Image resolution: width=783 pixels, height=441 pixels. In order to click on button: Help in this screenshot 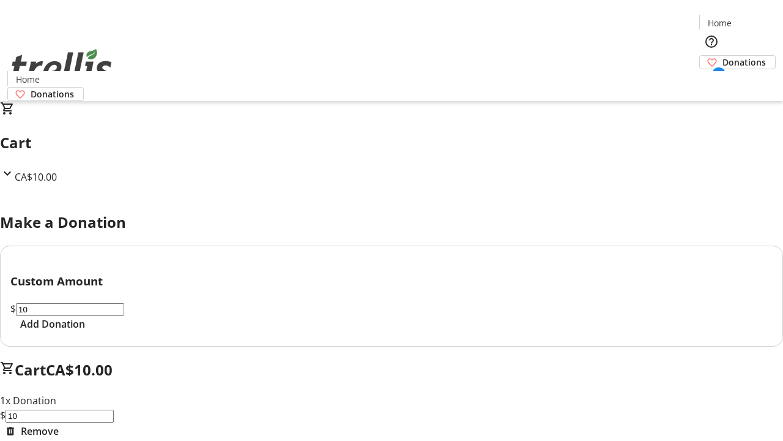, I will do `click(712, 42)`.